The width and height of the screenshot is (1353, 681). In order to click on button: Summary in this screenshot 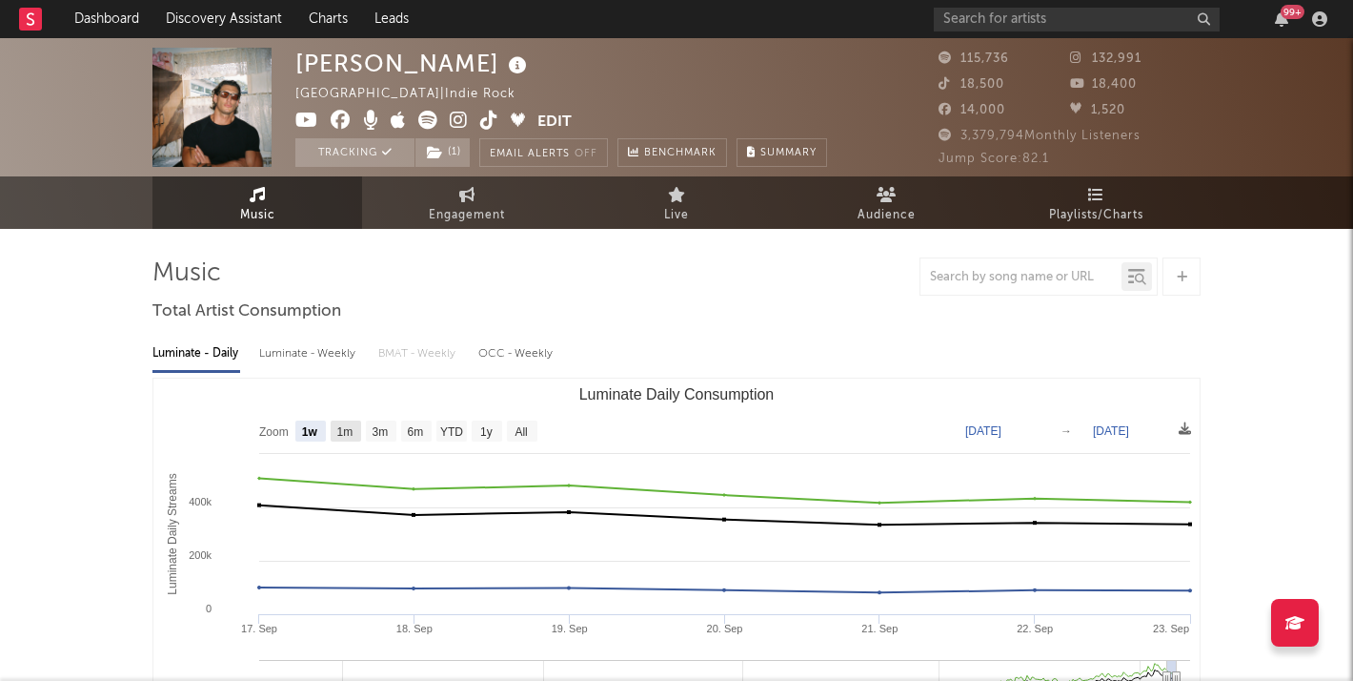, I will do `click(782, 152)`.